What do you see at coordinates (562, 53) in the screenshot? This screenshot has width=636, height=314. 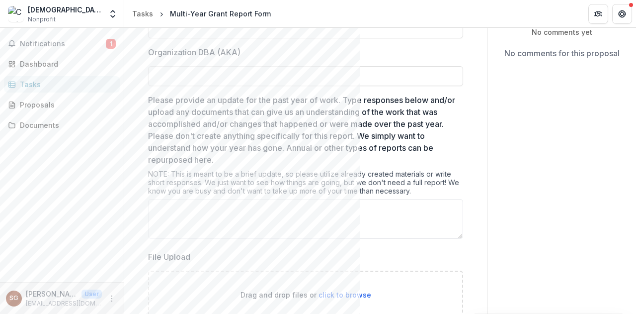 I see `p: No comments for this proposal` at bounding box center [562, 53].